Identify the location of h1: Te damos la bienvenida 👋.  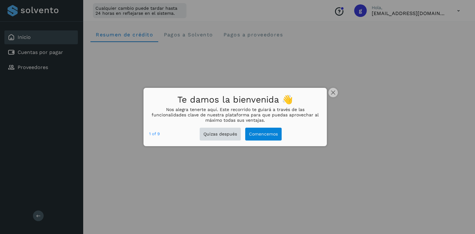
(235, 100).